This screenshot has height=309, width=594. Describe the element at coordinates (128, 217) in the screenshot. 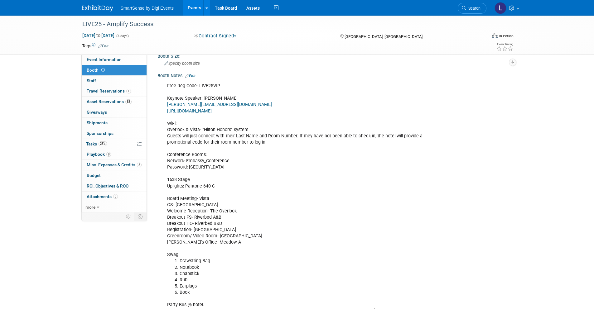

I see `td: Personalize Event Tab Strip` at that location.